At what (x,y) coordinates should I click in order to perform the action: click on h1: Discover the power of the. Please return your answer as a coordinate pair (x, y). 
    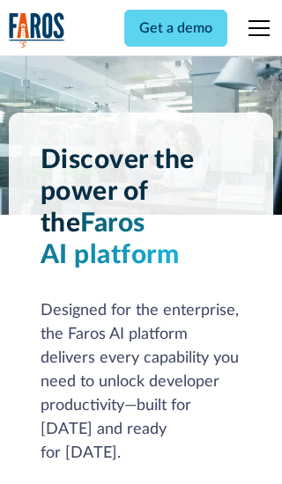
    Looking at the image, I should click on (141, 208).